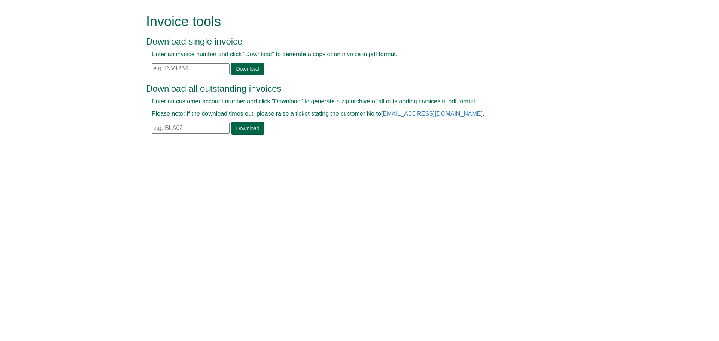  What do you see at coordinates (351, 114) in the screenshot?
I see `p: Please note: If the download times out, please raise a ticket stating the customer No to .` at bounding box center [351, 114].